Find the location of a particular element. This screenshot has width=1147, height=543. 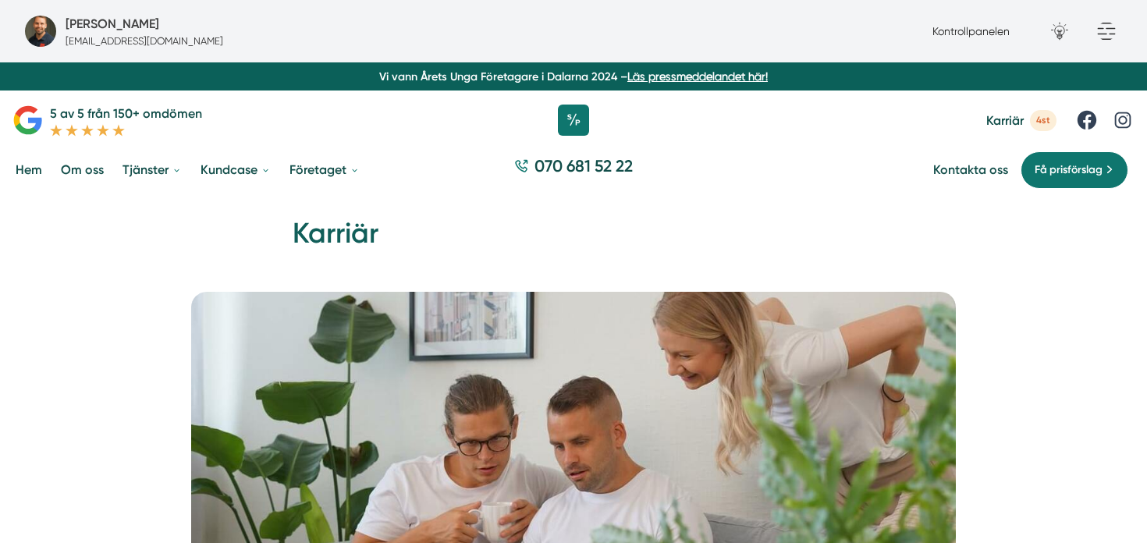

span: 070 681 52 22 is located at coordinates (584, 165).